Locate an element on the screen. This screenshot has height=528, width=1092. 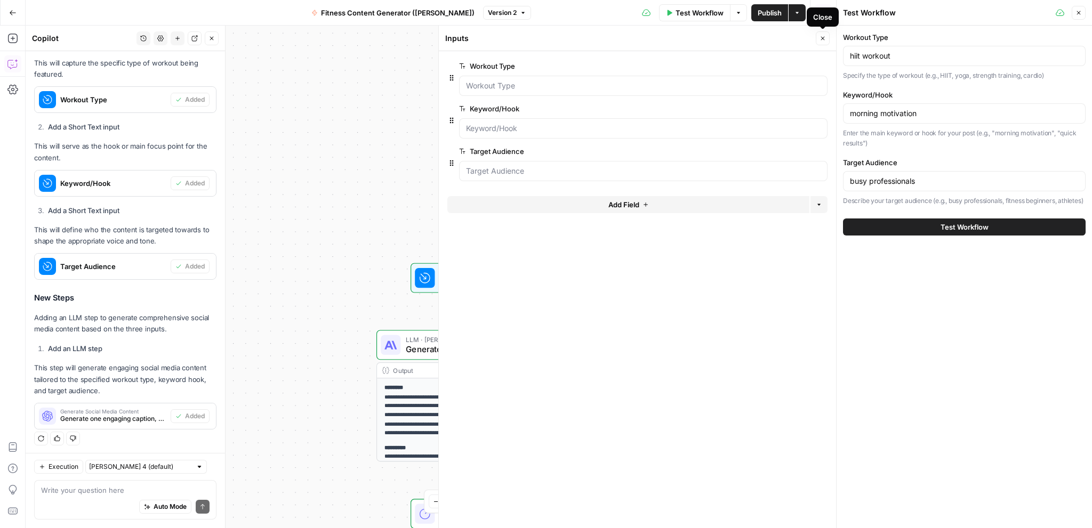
input: Keyword/Hook is located at coordinates (643, 128).